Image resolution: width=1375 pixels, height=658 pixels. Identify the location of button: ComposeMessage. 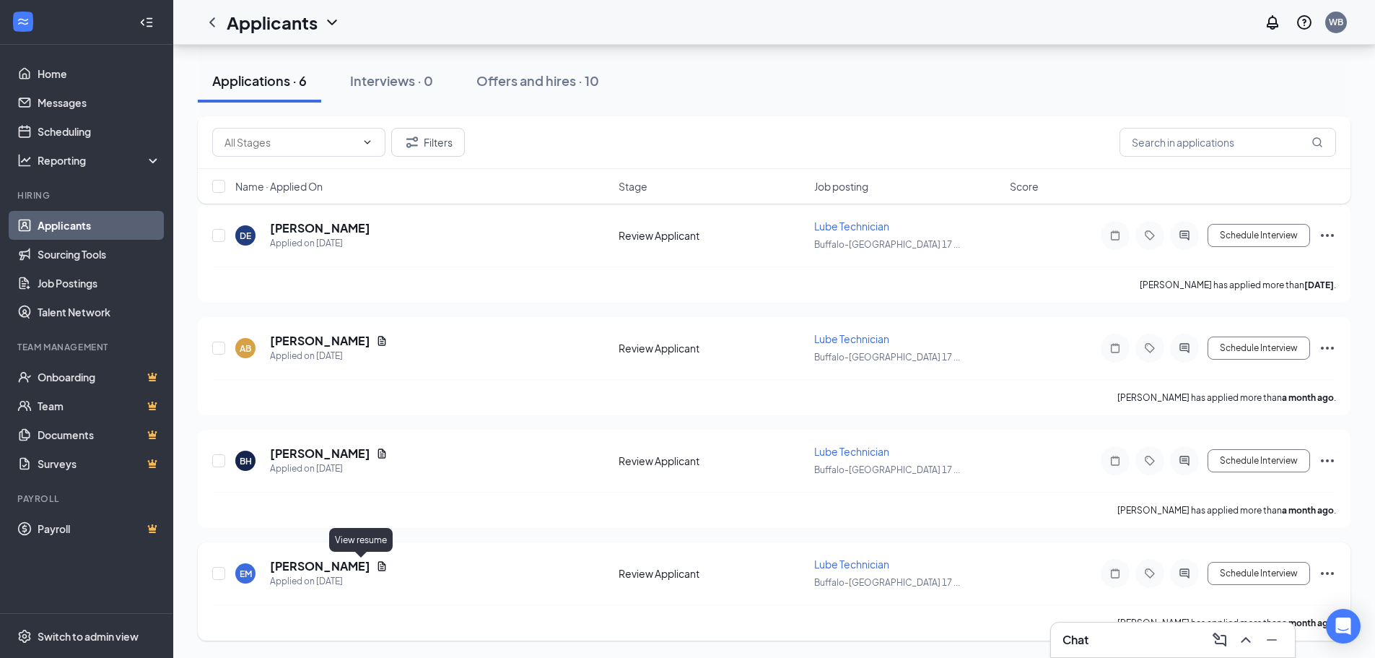
(1220, 640).